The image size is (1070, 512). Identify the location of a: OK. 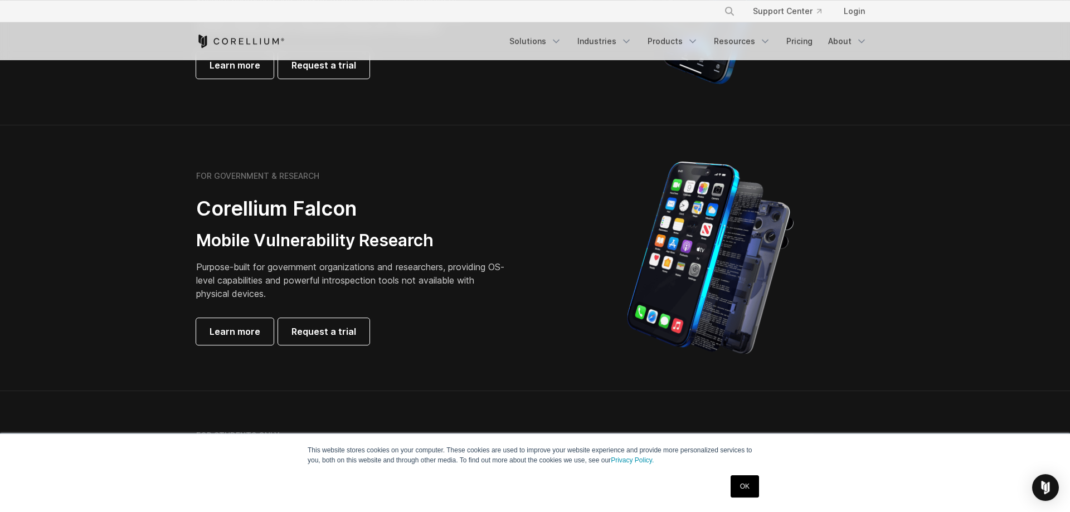
(744, 486).